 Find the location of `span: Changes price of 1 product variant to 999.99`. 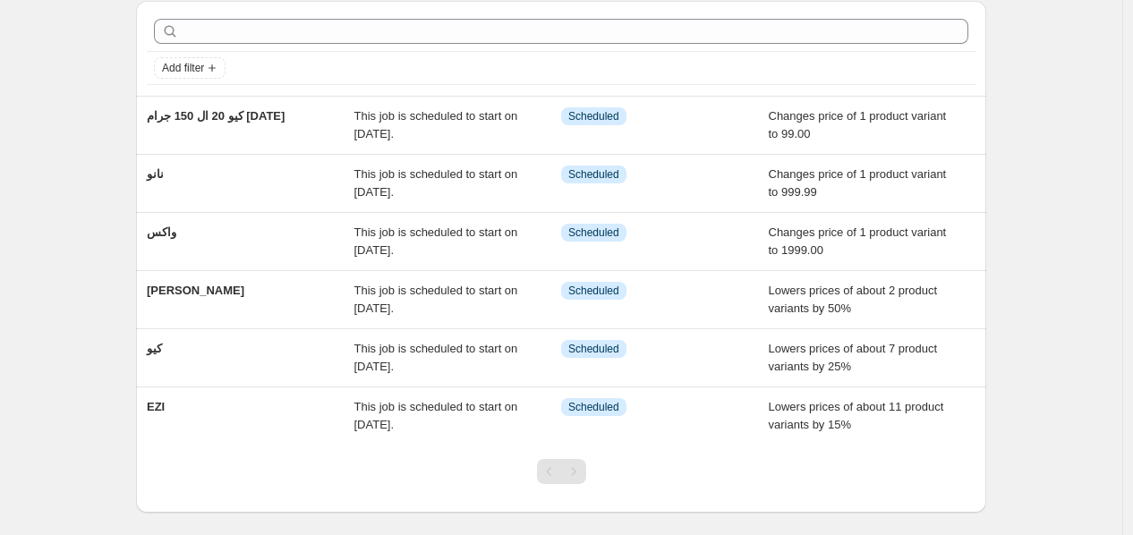

span: Changes price of 1 product variant to 999.99 is located at coordinates (857, 183).